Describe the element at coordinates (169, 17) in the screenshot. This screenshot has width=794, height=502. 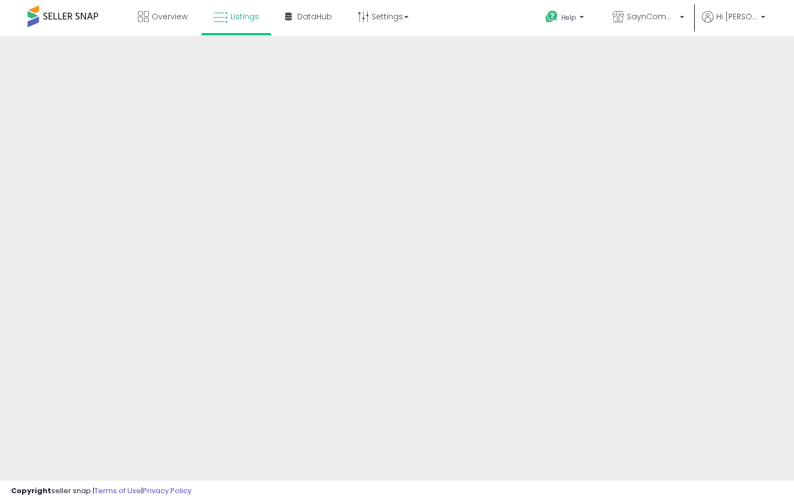
I see `span: Overview` at that location.